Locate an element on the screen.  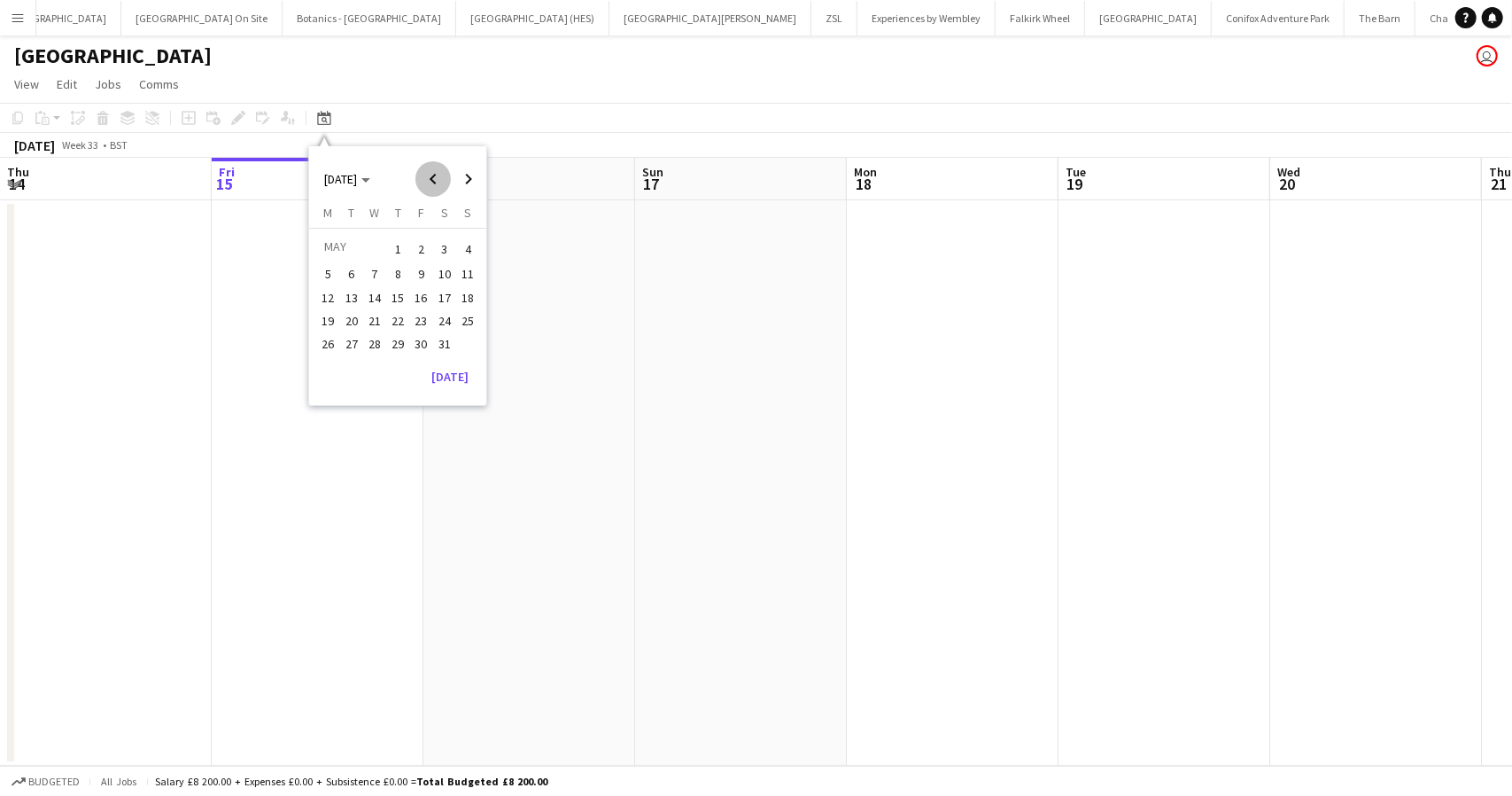
button: 18-05-2025 is located at coordinates (468, 298).